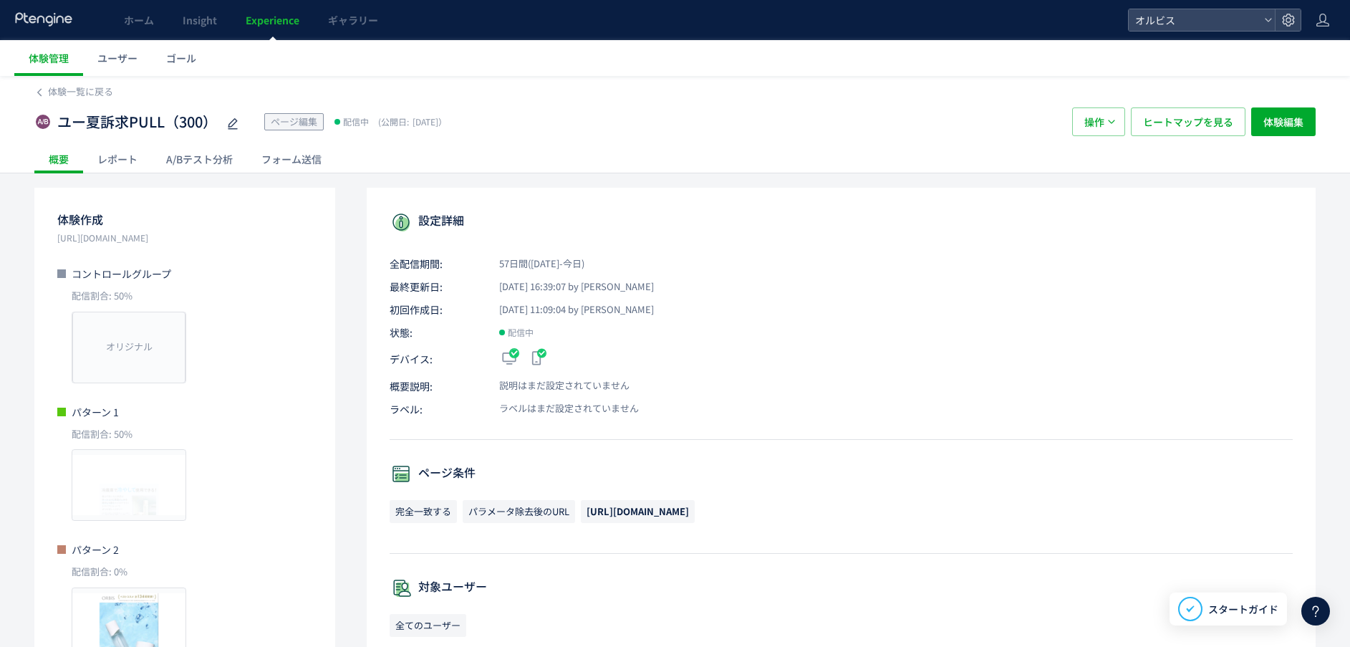 This screenshot has width=1350, height=647. I want to click on span: ヒートマップを見る, so click(1188, 122).